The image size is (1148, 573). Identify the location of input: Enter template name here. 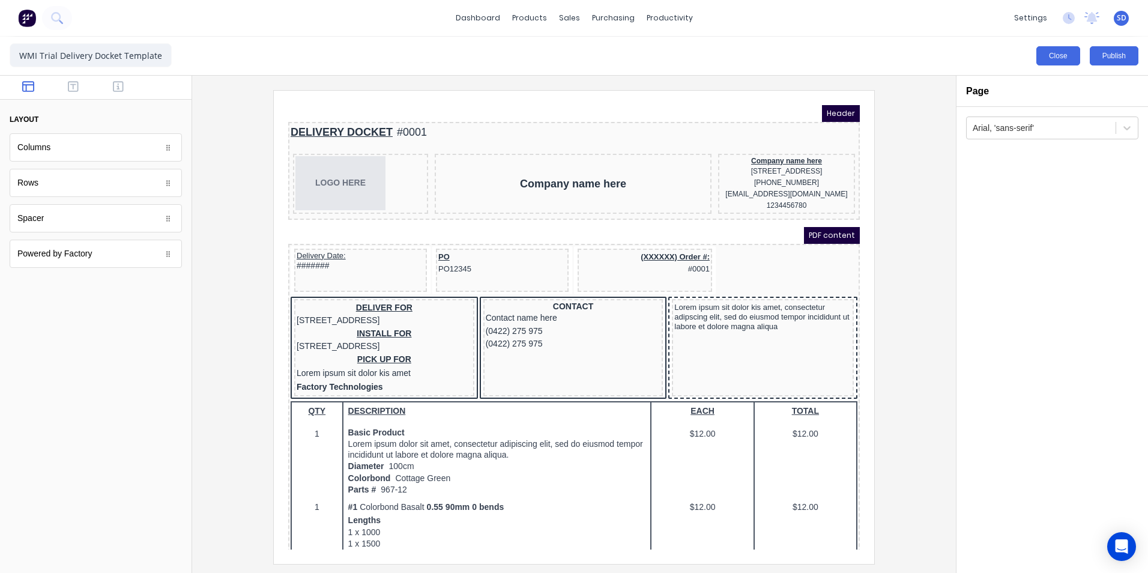
(91, 55).